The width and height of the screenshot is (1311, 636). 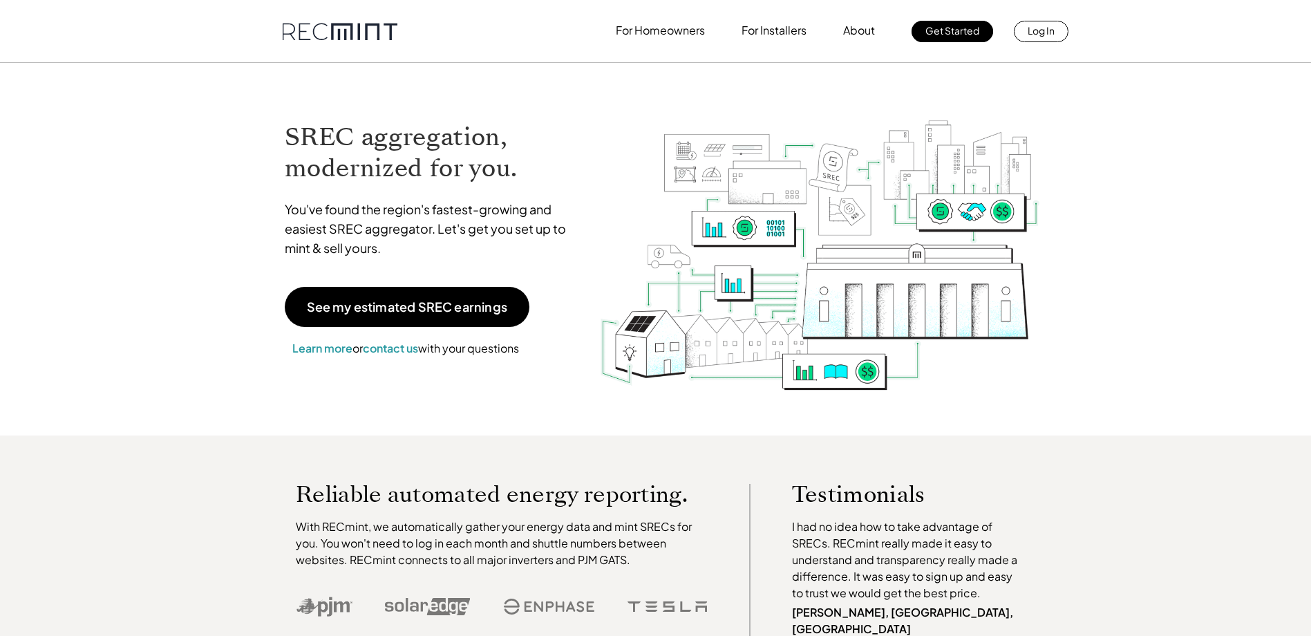 What do you see at coordinates (820, 238) in the screenshot?
I see `img: RECmint value cycle` at bounding box center [820, 238].